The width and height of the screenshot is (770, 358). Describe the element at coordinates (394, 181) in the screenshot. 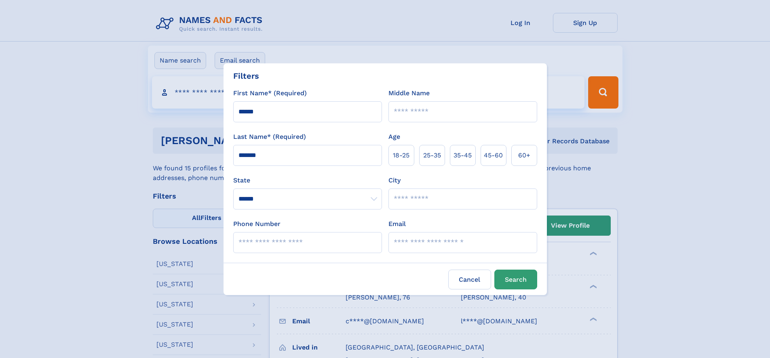

I see `label: City` at that location.